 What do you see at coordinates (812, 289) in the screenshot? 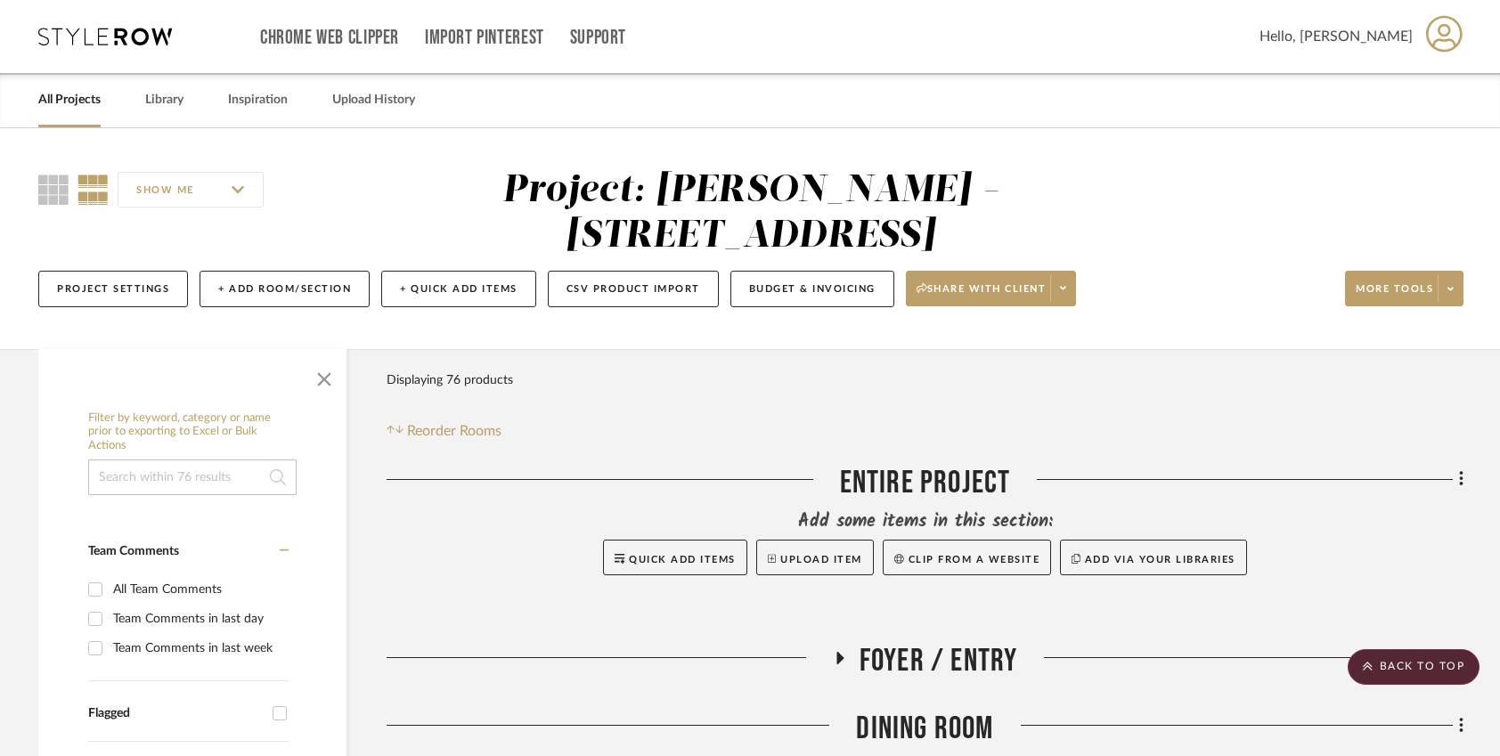
I see `button: Budget & Invoicing` at bounding box center [812, 289].